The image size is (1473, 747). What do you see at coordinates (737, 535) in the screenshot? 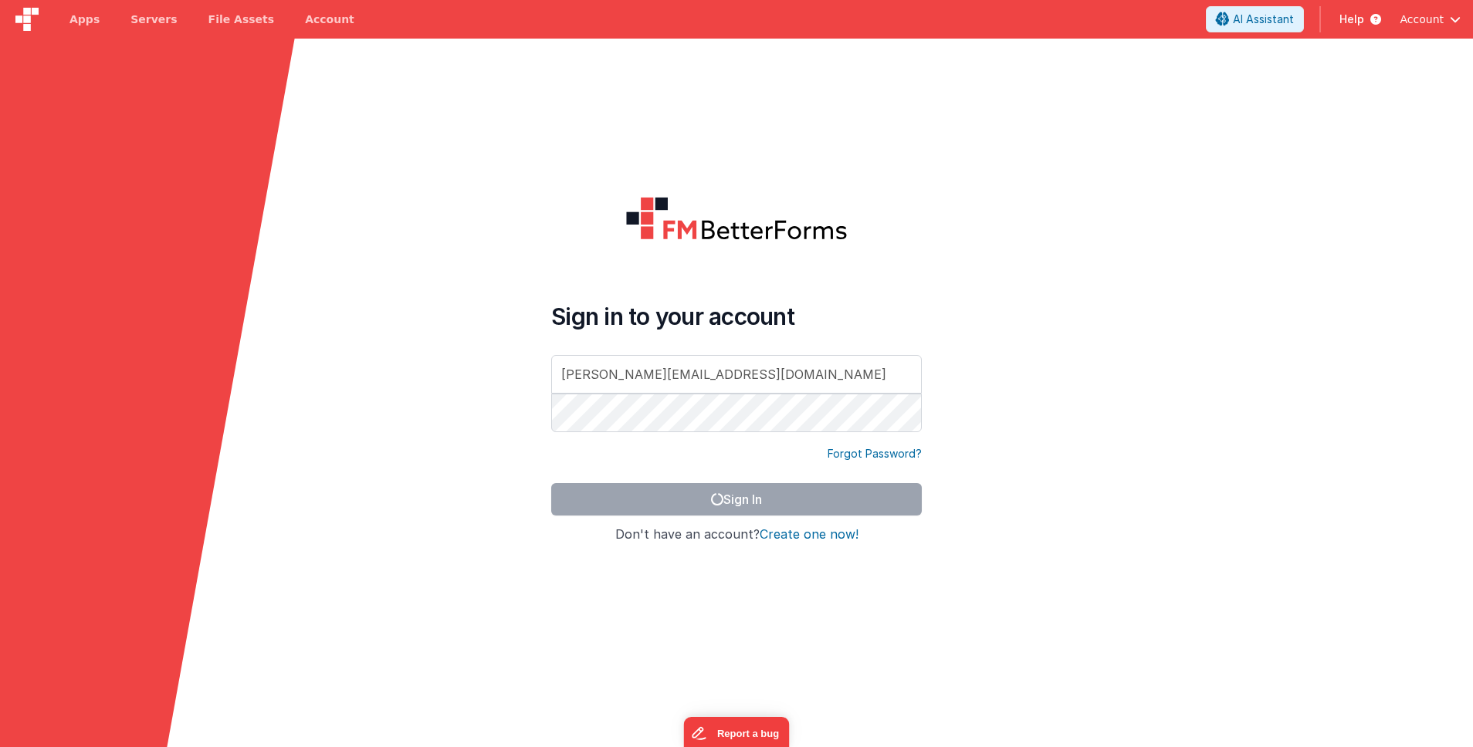
I see `h4: Don't have an account?` at bounding box center [737, 535].